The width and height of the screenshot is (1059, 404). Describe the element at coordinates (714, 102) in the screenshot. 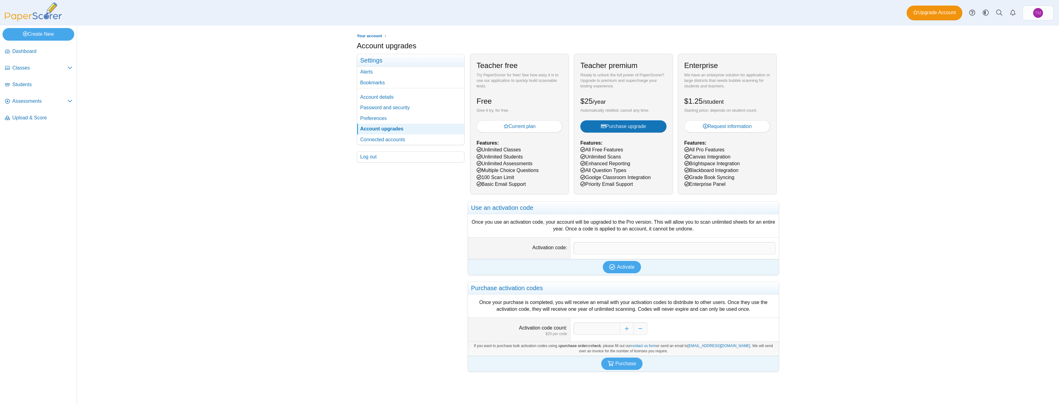

I see `small: /student` at that location.